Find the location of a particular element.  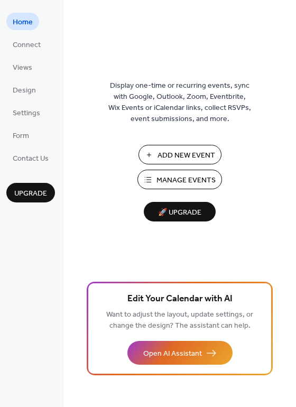

a: Design is located at coordinates (24, 89).